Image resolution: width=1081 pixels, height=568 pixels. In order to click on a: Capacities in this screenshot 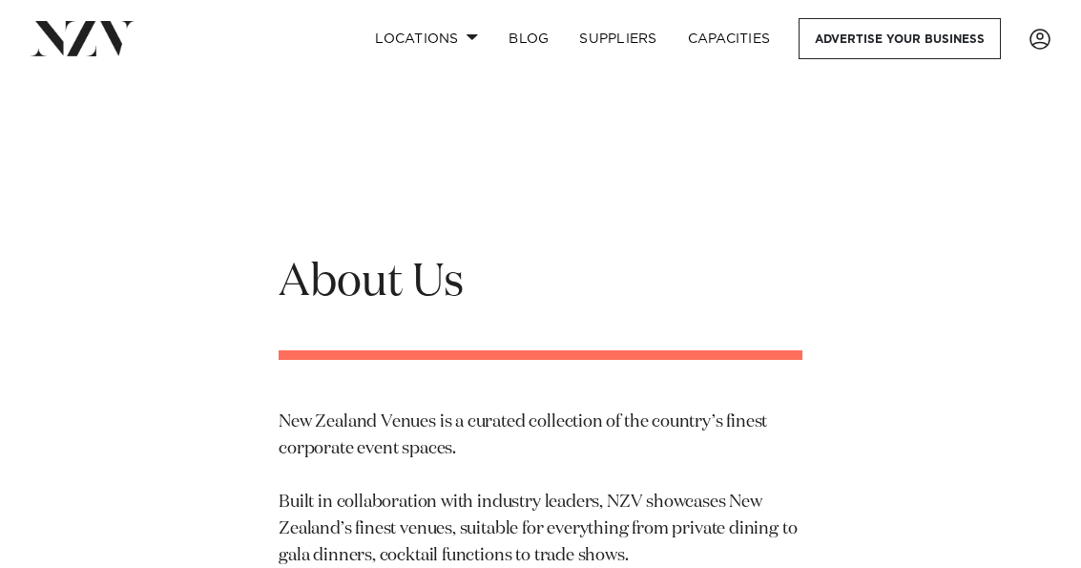, I will do `click(729, 38)`.